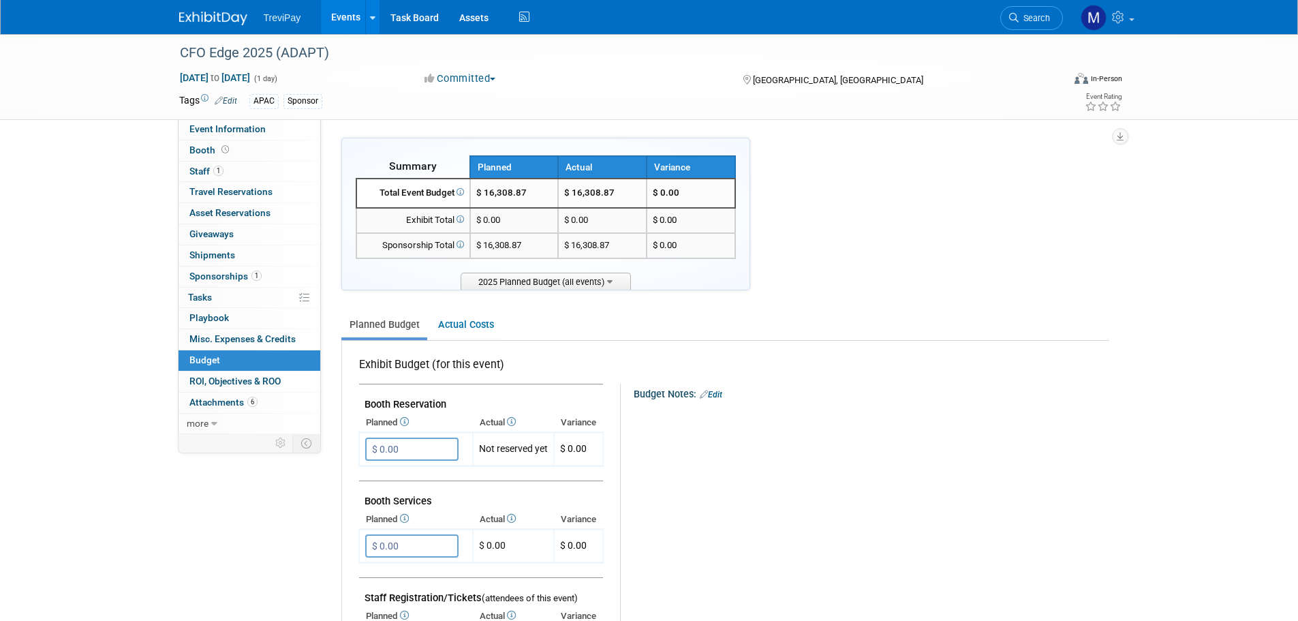  What do you see at coordinates (249, 424) in the screenshot?
I see `a: more` at bounding box center [249, 424].